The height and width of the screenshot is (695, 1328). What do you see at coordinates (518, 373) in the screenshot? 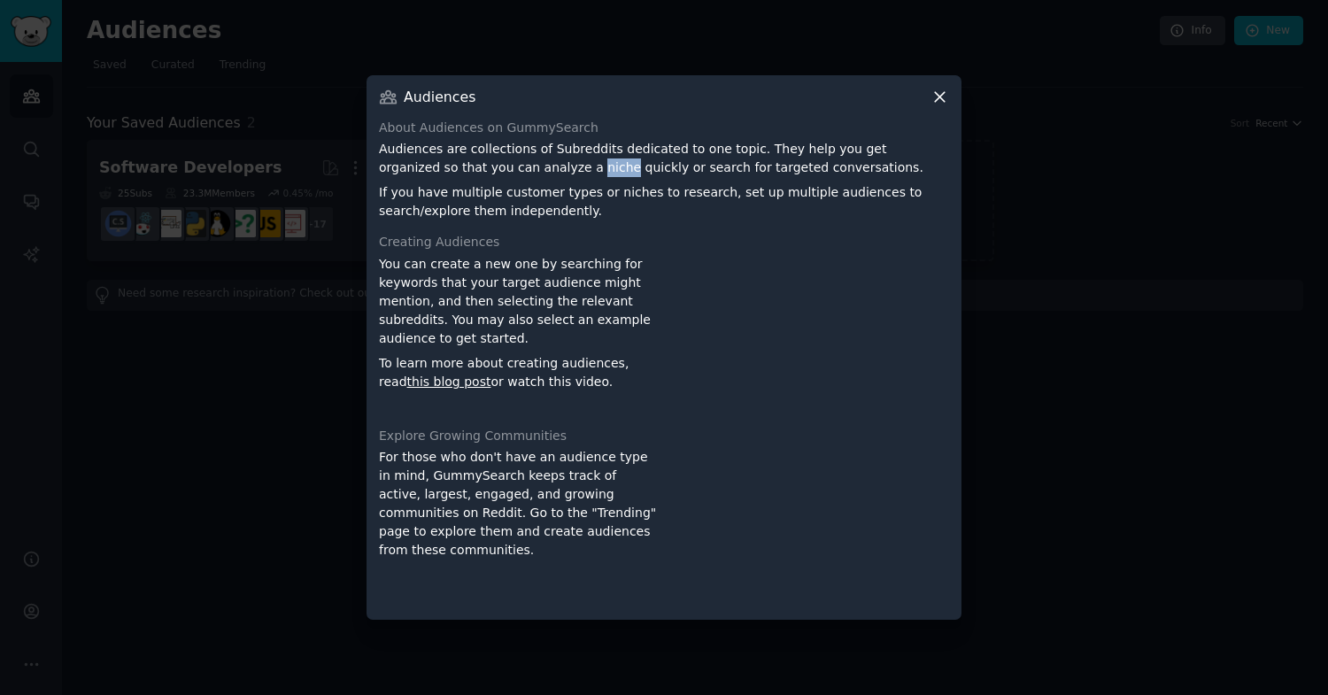
I see `p: To learn more about creating audiences, read or watch this video.` at bounding box center [518, 373].